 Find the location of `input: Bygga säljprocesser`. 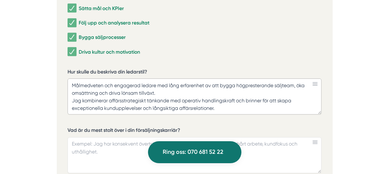

input: Bygga säljprocesser is located at coordinates (72, 37).